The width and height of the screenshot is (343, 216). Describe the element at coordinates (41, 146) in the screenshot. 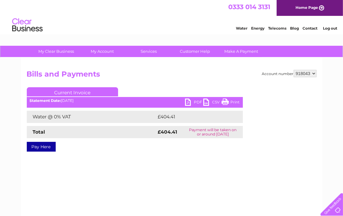

I see `a: Pay Here` at that location.